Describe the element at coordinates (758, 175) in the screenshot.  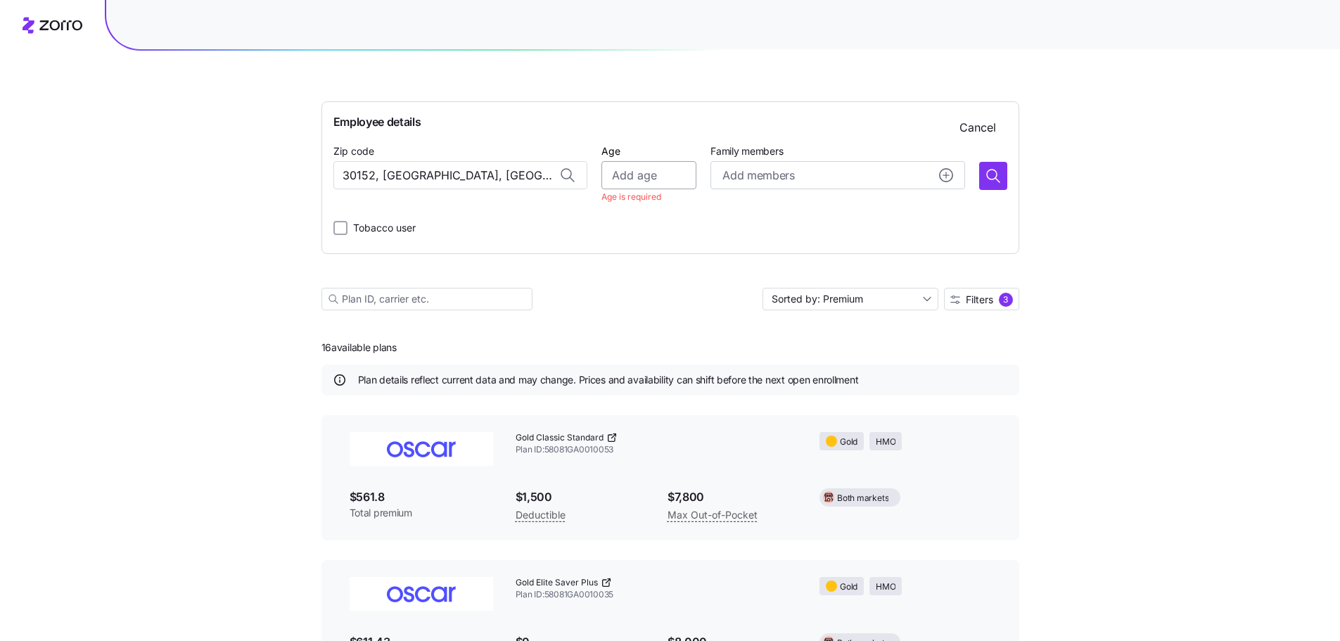
I see `span: Add members` at that location.